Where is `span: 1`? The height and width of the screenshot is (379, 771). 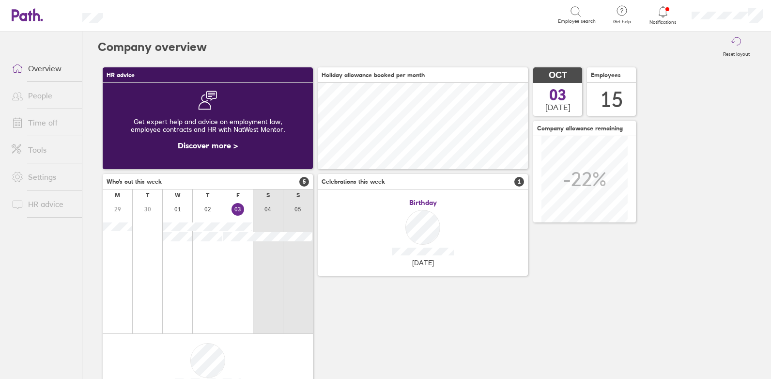 span: 1 is located at coordinates (519, 182).